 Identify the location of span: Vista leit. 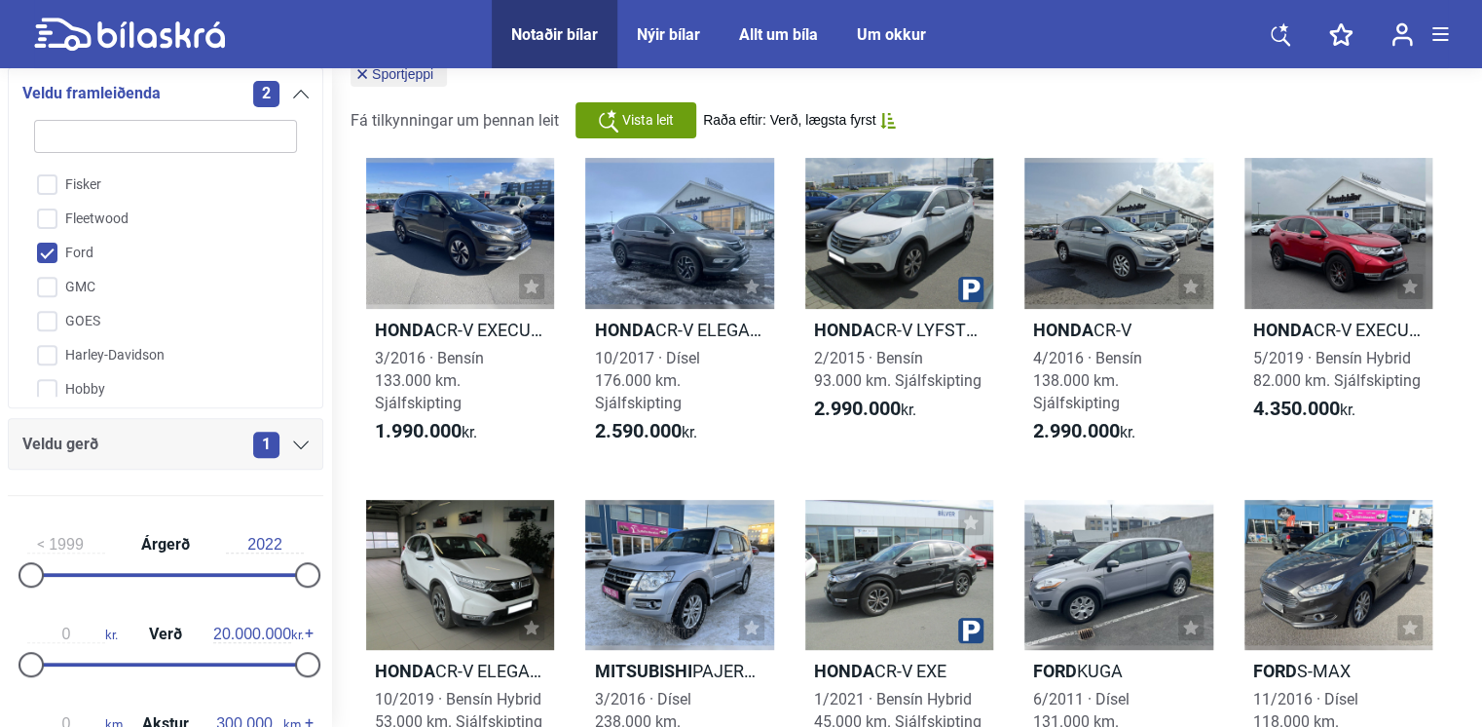
(648, 120).